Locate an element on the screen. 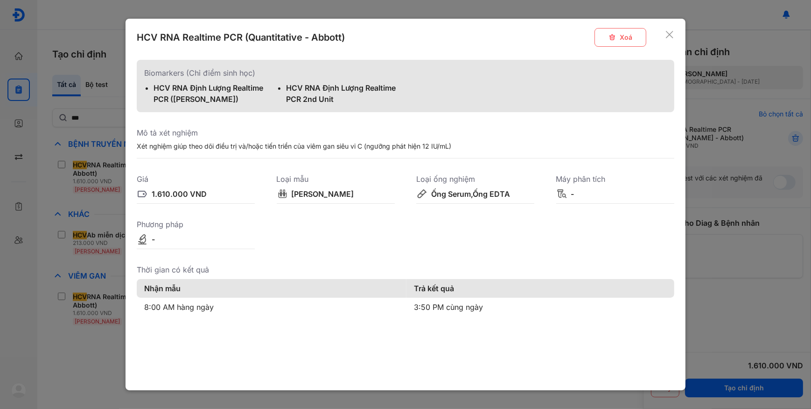 The width and height of the screenshot is (811, 409). div: Thời gian có kết quả is located at coordinates (406, 269).